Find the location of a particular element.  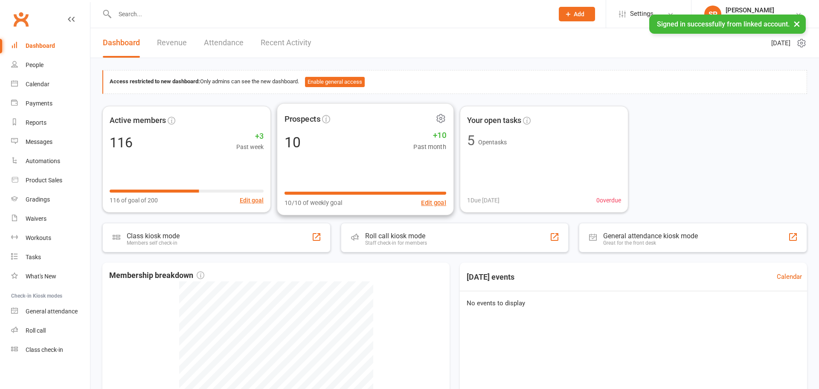

div: Only admins can see the new dashboard. is located at coordinates (455, 82).